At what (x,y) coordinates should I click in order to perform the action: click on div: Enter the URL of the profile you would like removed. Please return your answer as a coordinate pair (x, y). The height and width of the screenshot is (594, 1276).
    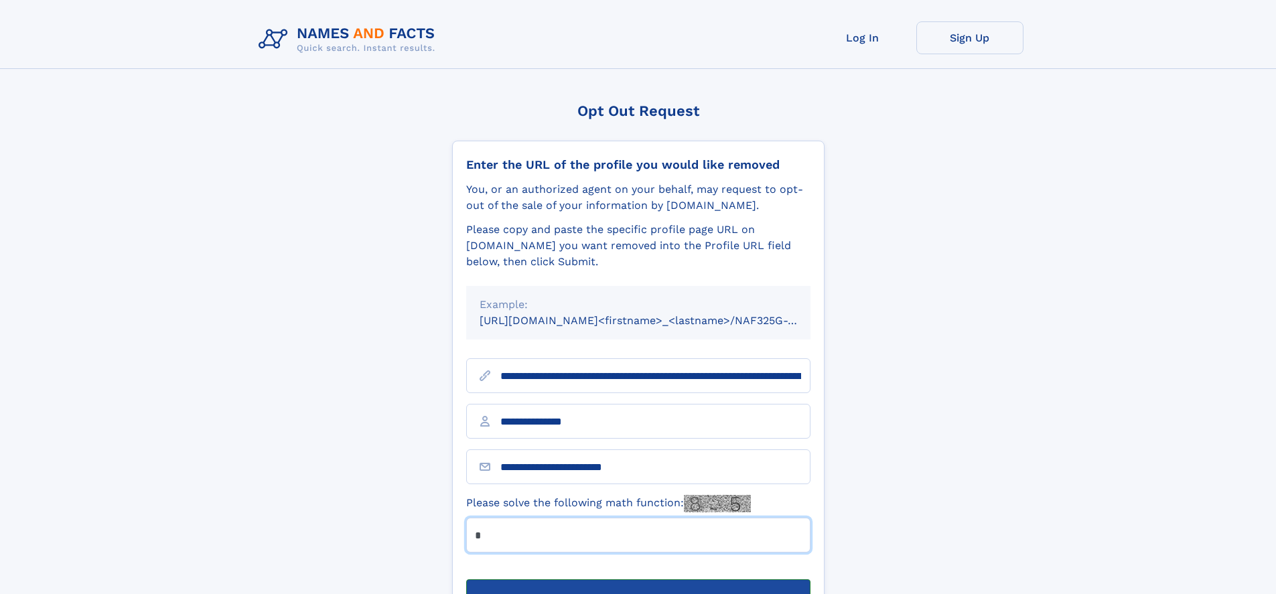
    Looking at the image, I should click on (639, 165).